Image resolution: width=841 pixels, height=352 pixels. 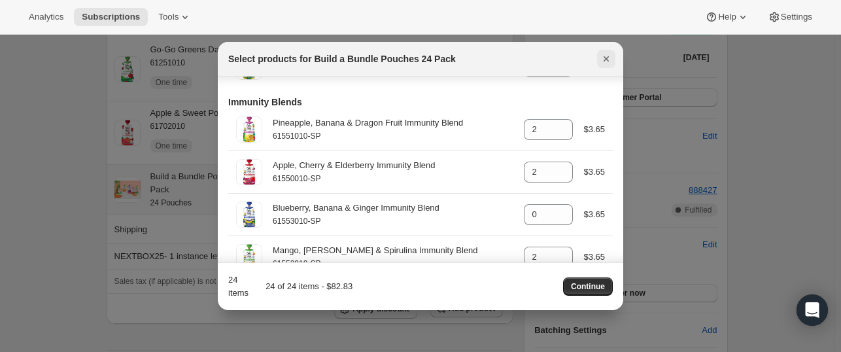 What do you see at coordinates (265, 102) in the screenshot?
I see `h3: Immunity Blends` at bounding box center [265, 102].